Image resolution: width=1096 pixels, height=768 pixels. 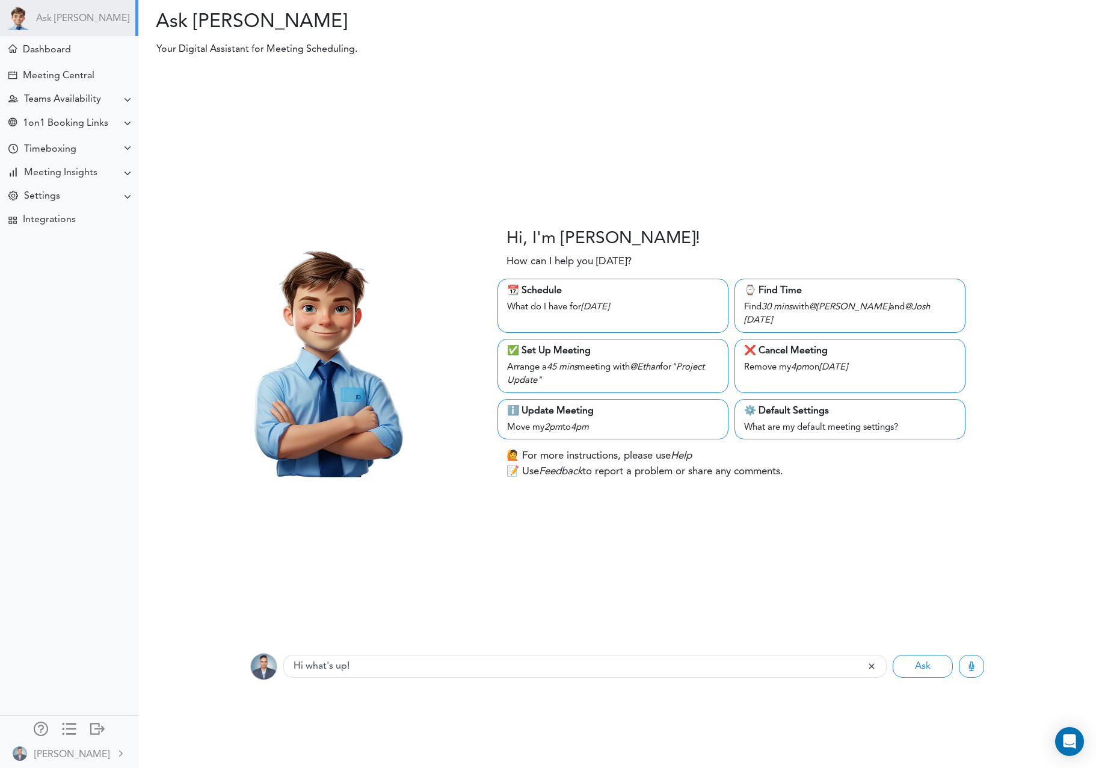 I want to click on p: 🙋 For more instructions, please use, so click(x=599, y=456).